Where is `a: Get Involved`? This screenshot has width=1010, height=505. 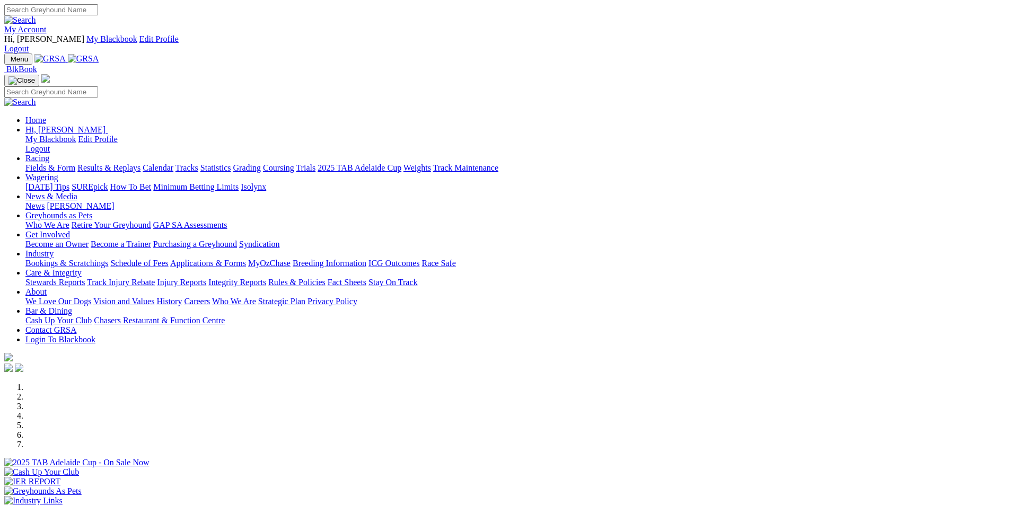
a: Get Involved is located at coordinates (48, 234).